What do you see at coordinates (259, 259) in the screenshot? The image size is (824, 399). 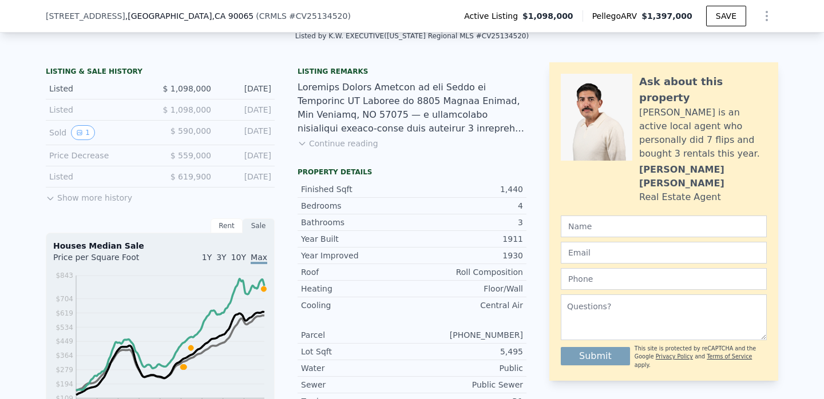 I see `span: Max` at bounding box center [259, 259].